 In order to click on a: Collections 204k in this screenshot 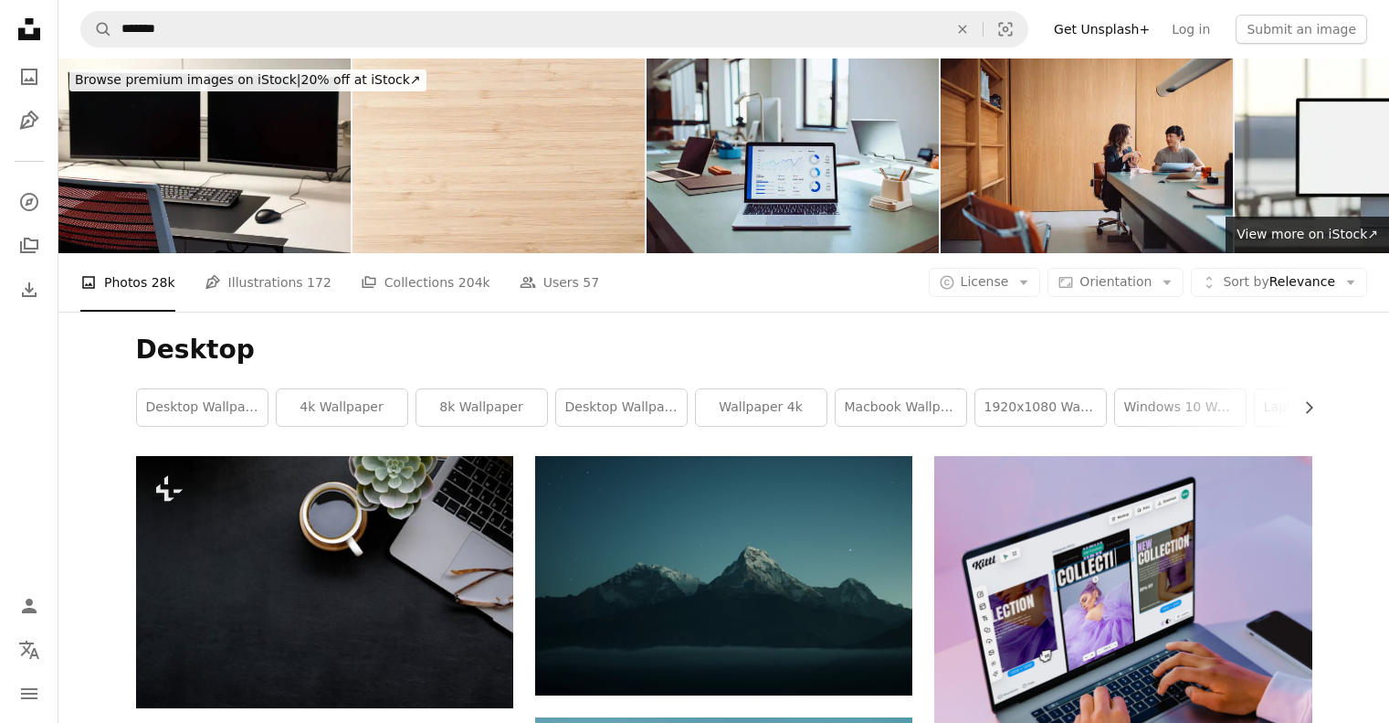, I will do `click(426, 282)`.